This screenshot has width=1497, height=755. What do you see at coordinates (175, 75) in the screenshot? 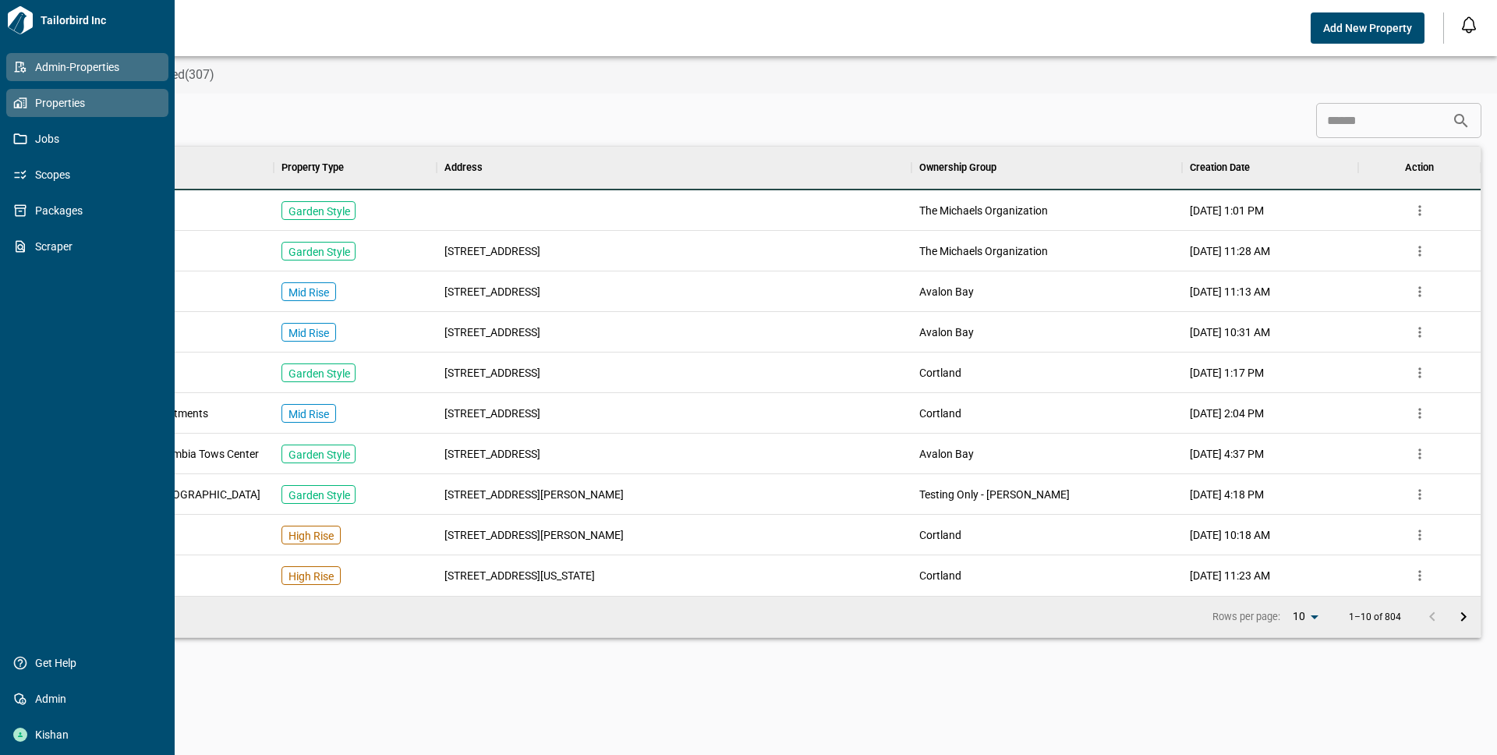
I see `span: Archived(307)` at bounding box center [175, 75].